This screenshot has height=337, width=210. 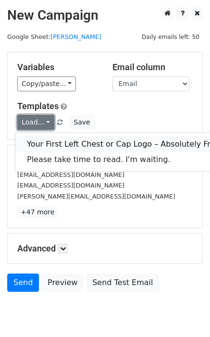 What do you see at coordinates (62, 282) in the screenshot?
I see `a: Preview` at bounding box center [62, 282].